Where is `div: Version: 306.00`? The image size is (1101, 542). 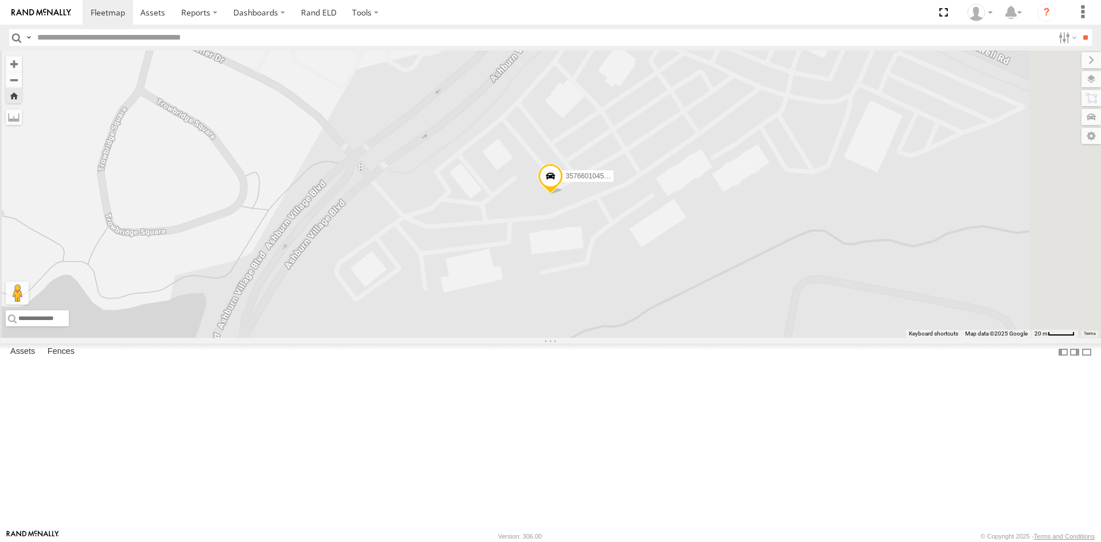 div: Version: 306.00 is located at coordinates (520, 536).